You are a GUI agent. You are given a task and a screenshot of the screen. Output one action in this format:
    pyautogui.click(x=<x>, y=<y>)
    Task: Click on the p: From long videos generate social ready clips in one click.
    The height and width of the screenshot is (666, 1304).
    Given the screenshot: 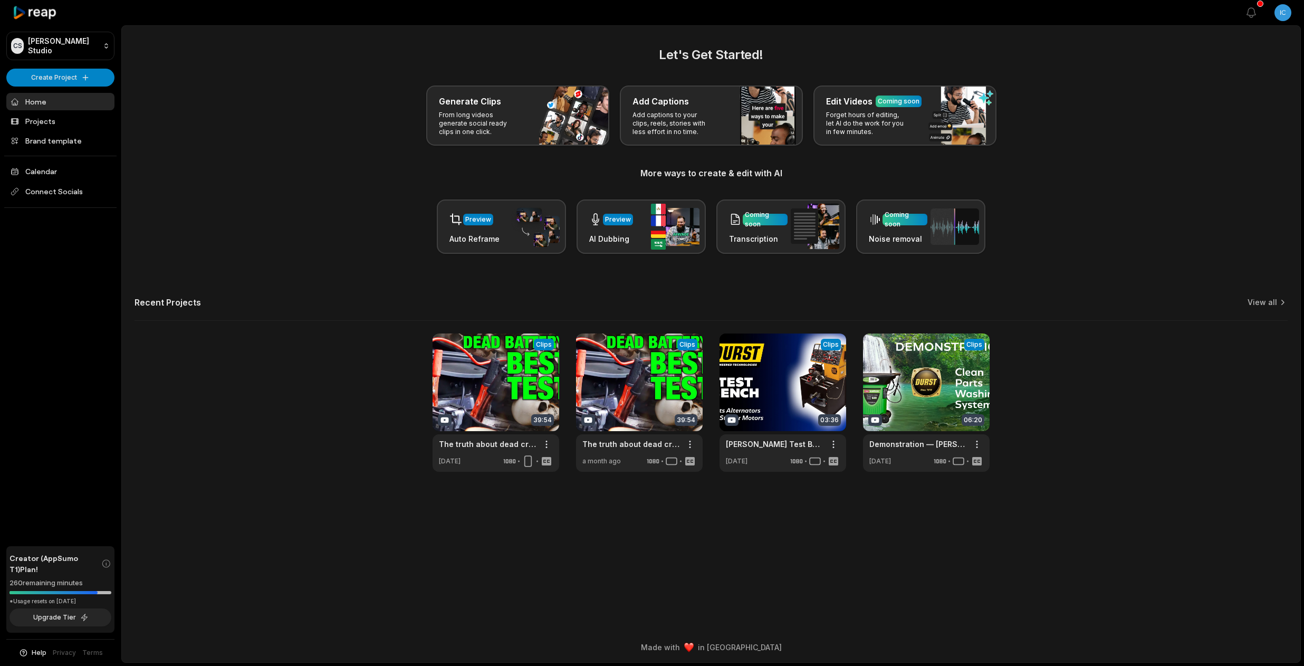 What is the action you would take?
    pyautogui.click(x=479, y=123)
    